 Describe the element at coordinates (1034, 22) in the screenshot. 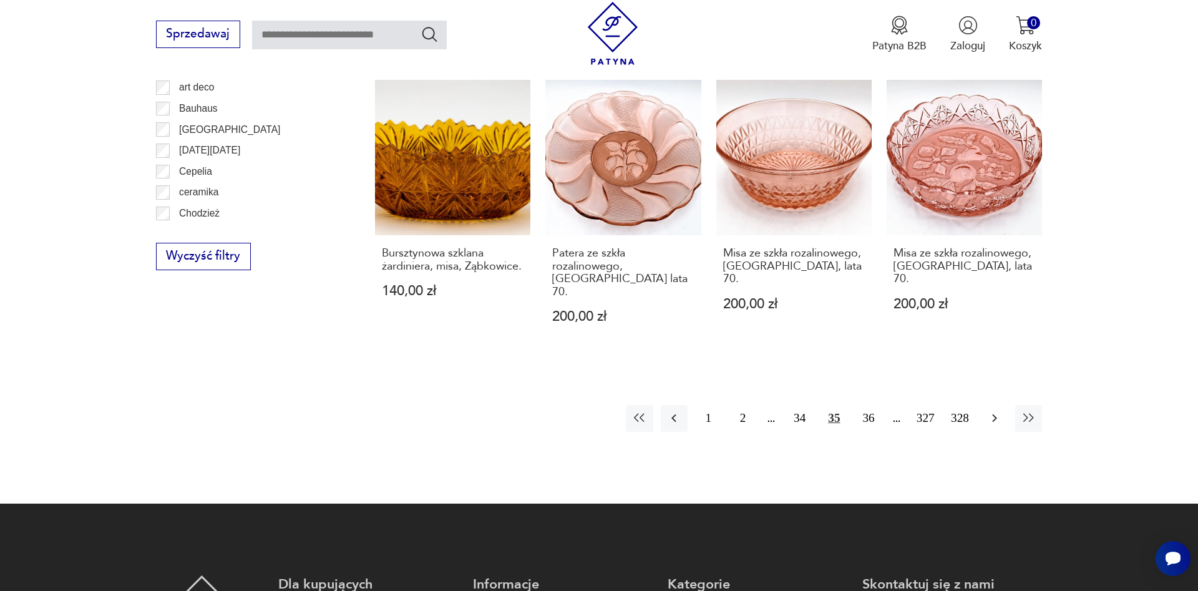

I see `div: 0` at that location.